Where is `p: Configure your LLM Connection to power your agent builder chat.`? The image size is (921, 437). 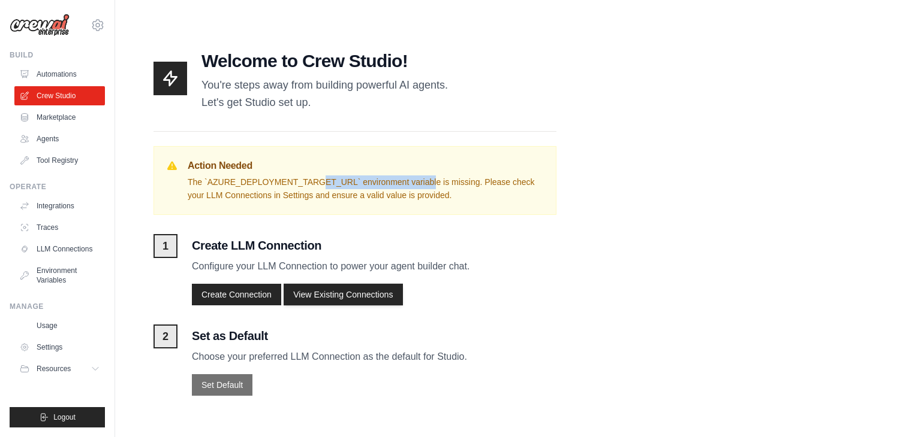
p: Configure your LLM Connection to power your agent builder chat. is located at coordinates (374, 267).